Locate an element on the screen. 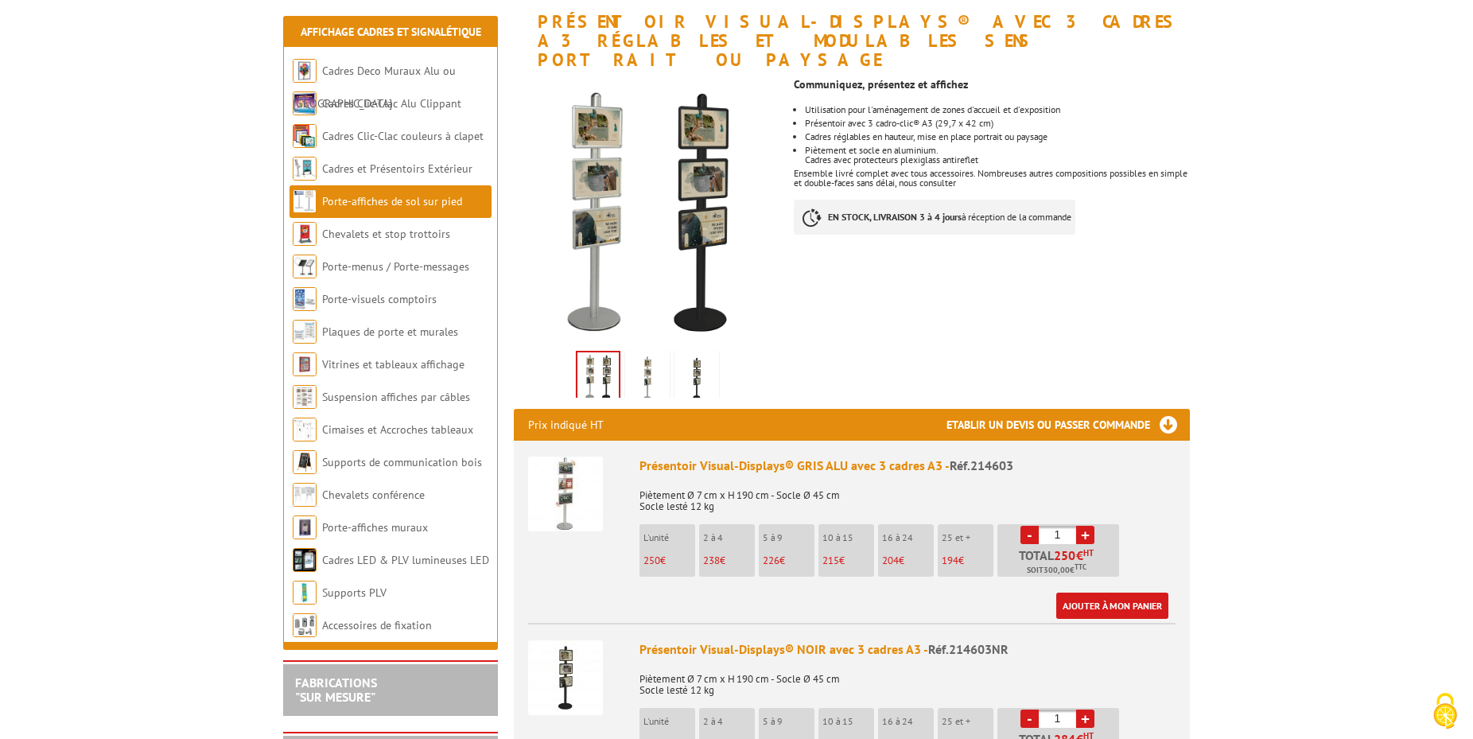  a: Cadres et Présentoirs Extérieur is located at coordinates (397, 169).